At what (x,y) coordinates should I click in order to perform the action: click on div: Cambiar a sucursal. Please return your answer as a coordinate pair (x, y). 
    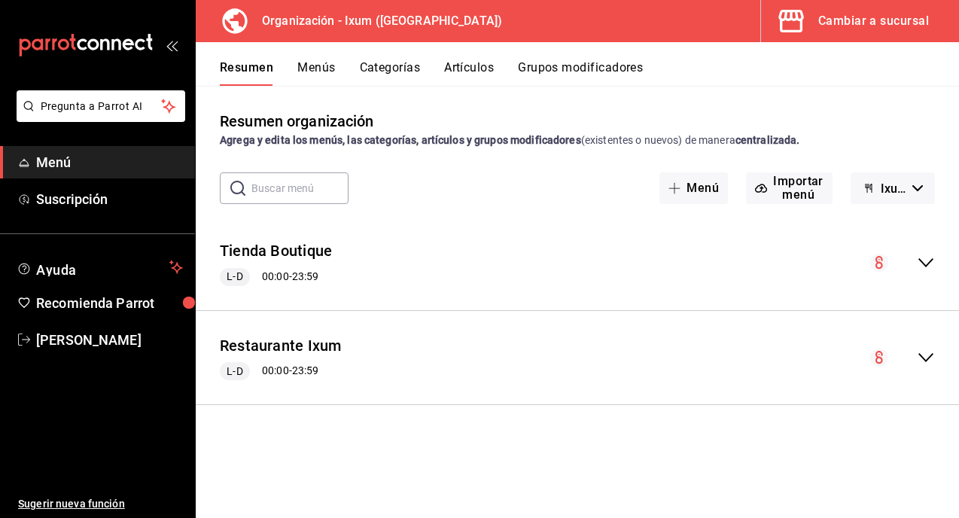
    Looking at the image, I should click on (873, 21).